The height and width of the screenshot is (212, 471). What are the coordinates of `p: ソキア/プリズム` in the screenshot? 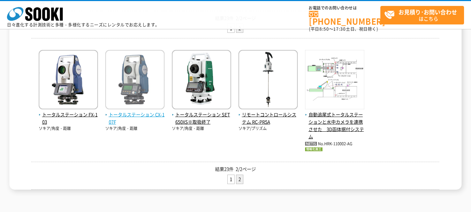 It's located at (268, 128).